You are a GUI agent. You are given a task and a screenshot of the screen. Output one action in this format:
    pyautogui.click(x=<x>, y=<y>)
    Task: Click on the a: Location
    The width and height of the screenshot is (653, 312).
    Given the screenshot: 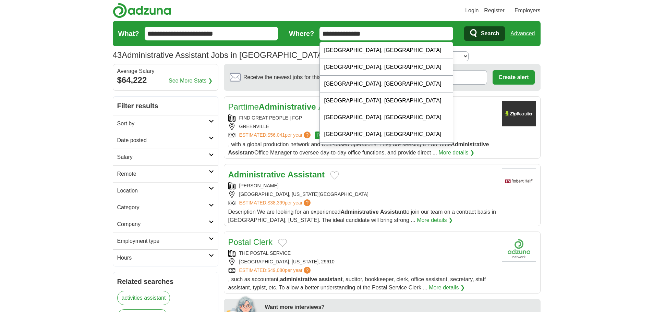 What is the action you would take?
    pyautogui.click(x=166, y=191)
    